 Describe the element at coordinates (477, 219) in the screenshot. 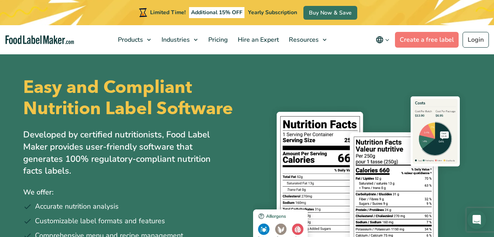

I see `div: Open Intercom Messenger` at that location.